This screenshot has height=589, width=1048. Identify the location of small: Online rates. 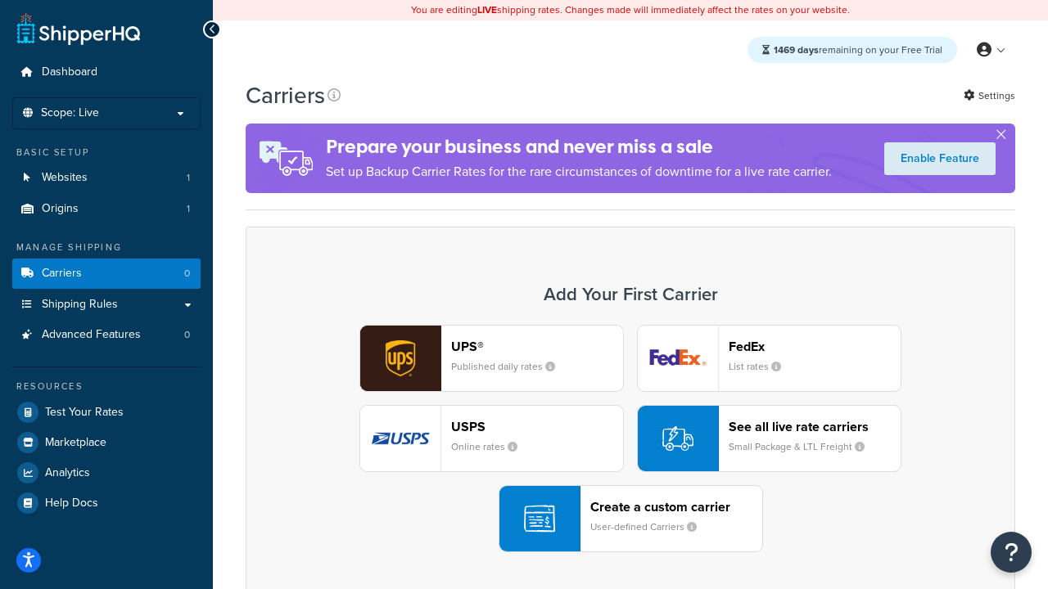
(490, 447).